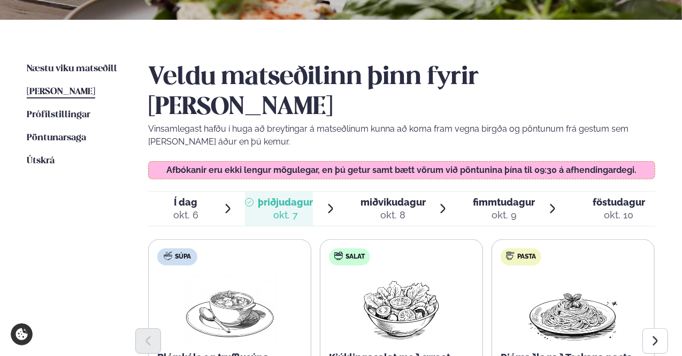 Image resolution: width=682 pixels, height=356 pixels. What do you see at coordinates (393, 202) in the screenshot?
I see `span: miðvikudagur` at bounding box center [393, 202].